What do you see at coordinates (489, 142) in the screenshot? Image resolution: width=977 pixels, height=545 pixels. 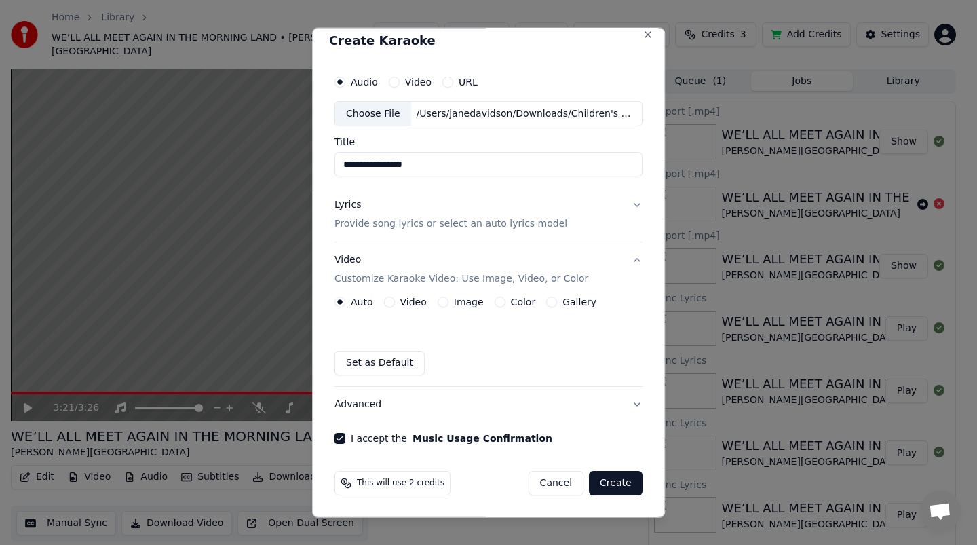 I see `label: Title` at bounding box center [489, 142].